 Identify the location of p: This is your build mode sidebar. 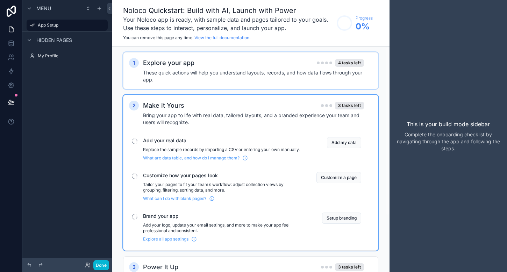
(448, 124).